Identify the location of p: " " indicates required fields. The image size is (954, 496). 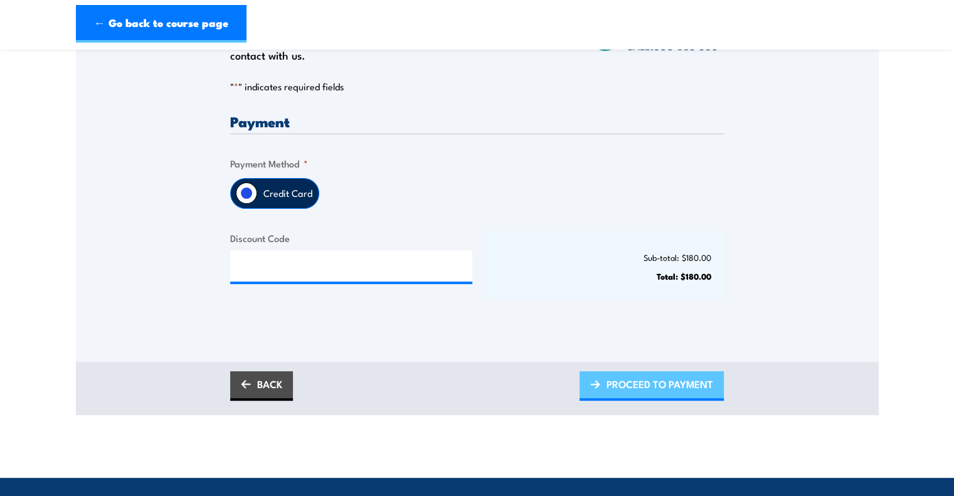
(477, 87).